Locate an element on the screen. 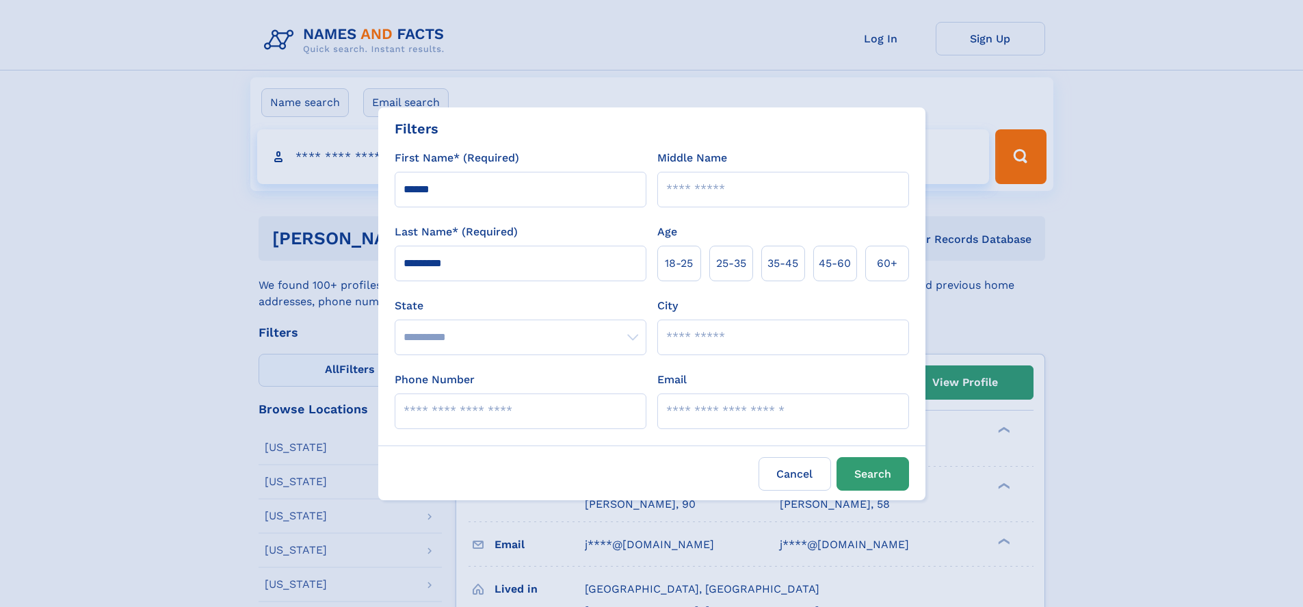 The height and width of the screenshot is (607, 1303). label: Cancel is located at coordinates (795, 473).